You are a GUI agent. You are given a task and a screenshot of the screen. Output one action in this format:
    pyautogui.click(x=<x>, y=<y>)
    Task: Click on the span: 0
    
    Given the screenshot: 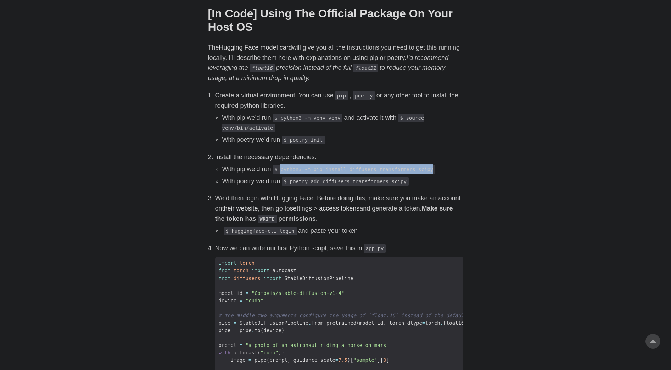 What is the action you would take?
    pyautogui.click(x=385, y=360)
    